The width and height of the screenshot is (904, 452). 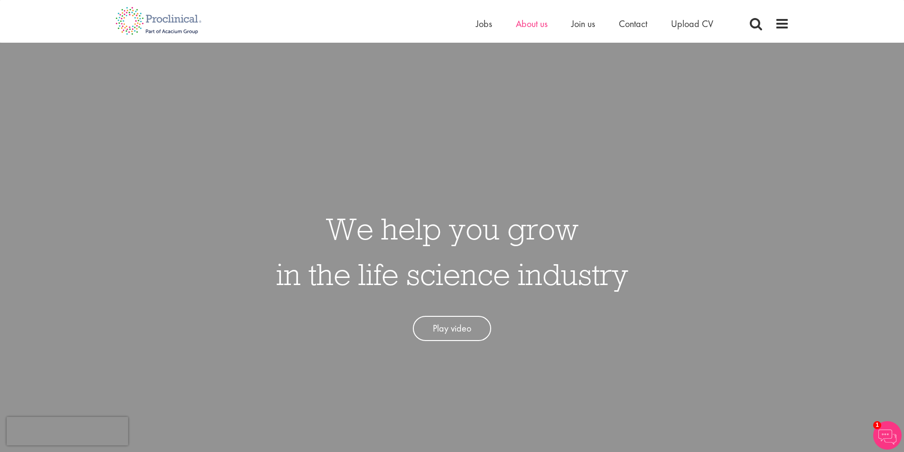 I want to click on span: About us, so click(x=531, y=24).